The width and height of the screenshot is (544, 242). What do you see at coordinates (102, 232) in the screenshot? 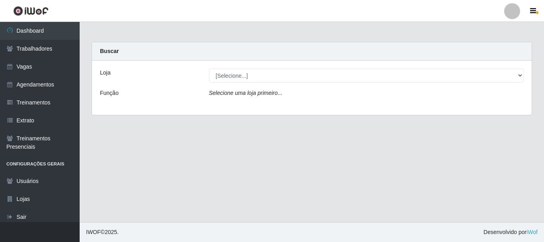
I see `span: © 2025 .` at bounding box center [102, 232].